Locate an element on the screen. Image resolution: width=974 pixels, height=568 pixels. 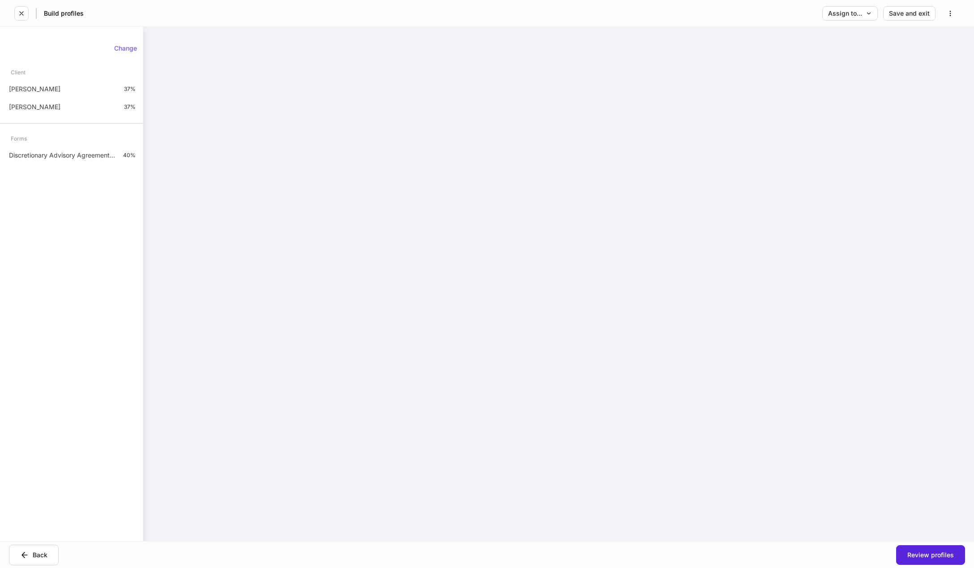
button: Back is located at coordinates (34, 555).